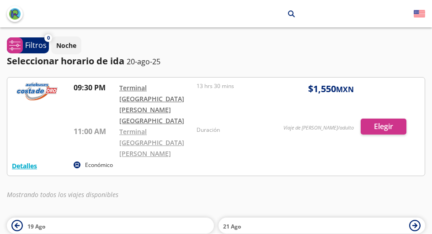 The height and width of the screenshot is (234, 432). I want to click on button: Noche, so click(66, 45).